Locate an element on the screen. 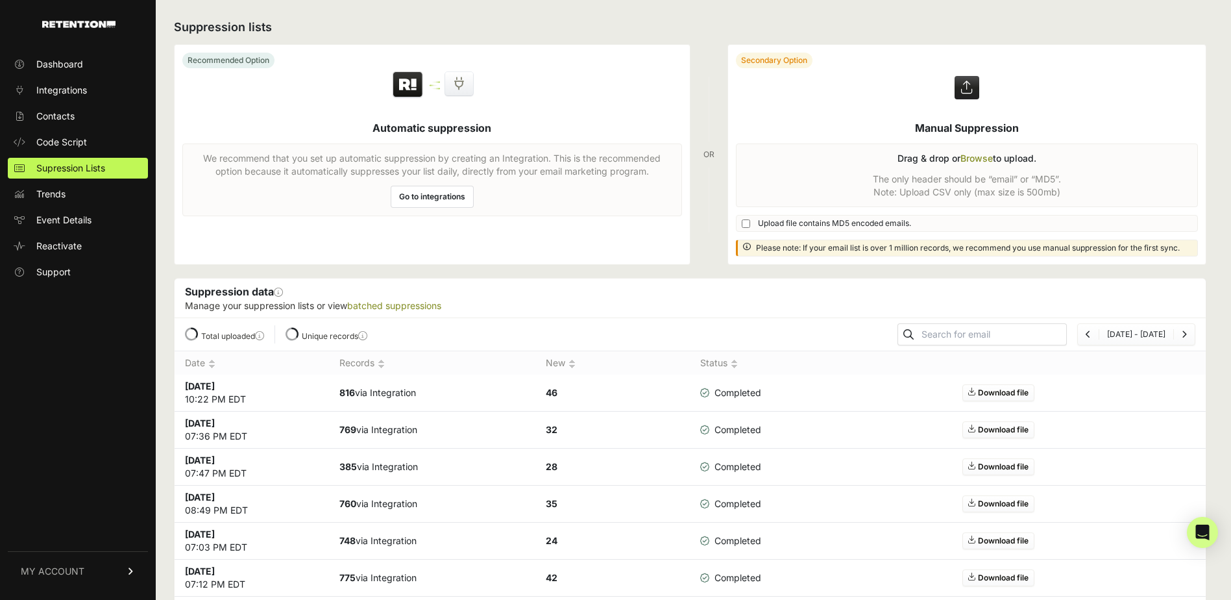 The image size is (1231, 600). strong: 32 is located at coordinates (552, 429).